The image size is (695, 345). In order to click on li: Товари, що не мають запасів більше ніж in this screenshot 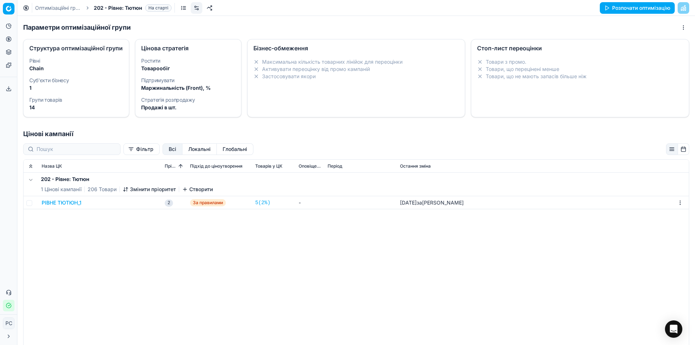, I will do `click(580, 76)`.